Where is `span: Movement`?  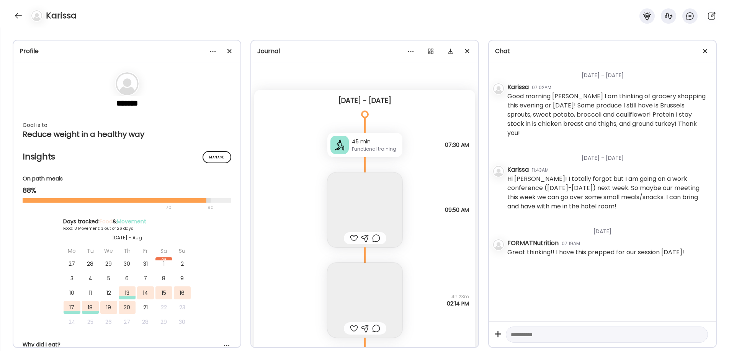
span: Movement is located at coordinates (131, 222).